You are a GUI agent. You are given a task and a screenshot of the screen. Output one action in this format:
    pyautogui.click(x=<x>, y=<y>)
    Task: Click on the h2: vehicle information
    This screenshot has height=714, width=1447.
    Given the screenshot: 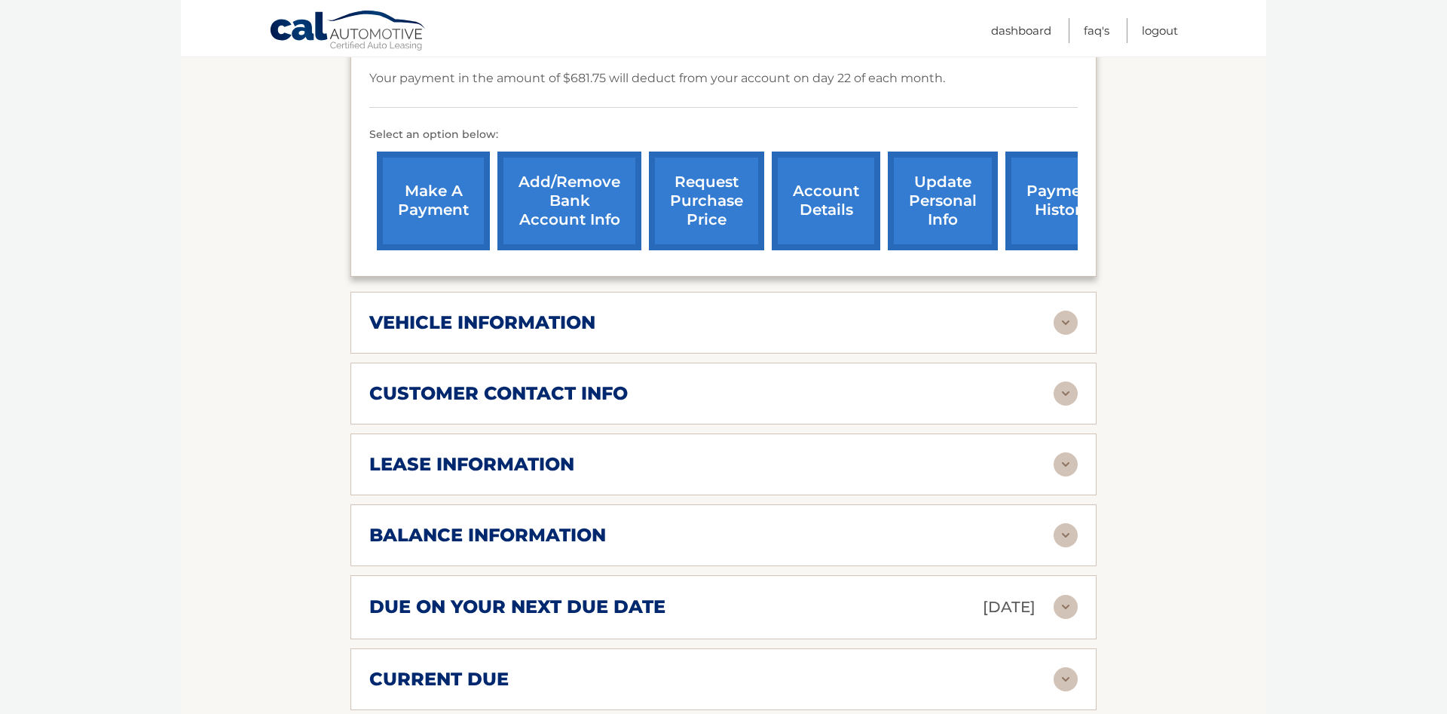 What is the action you would take?
    pyautogui.click(x=482, y=323)
    